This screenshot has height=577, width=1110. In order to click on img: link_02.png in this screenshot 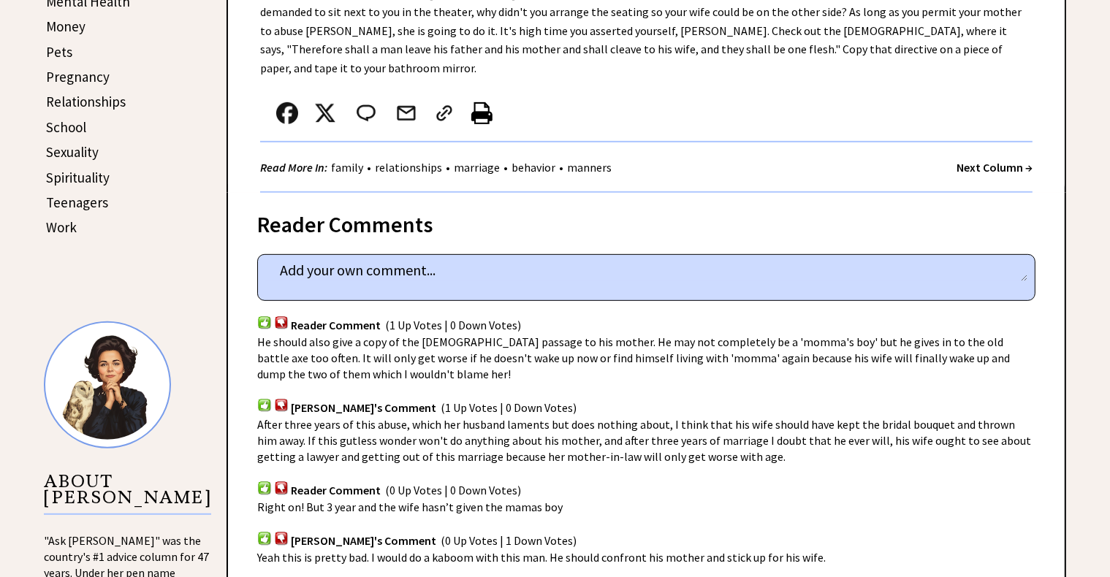, I will do `click(444, 113)`.